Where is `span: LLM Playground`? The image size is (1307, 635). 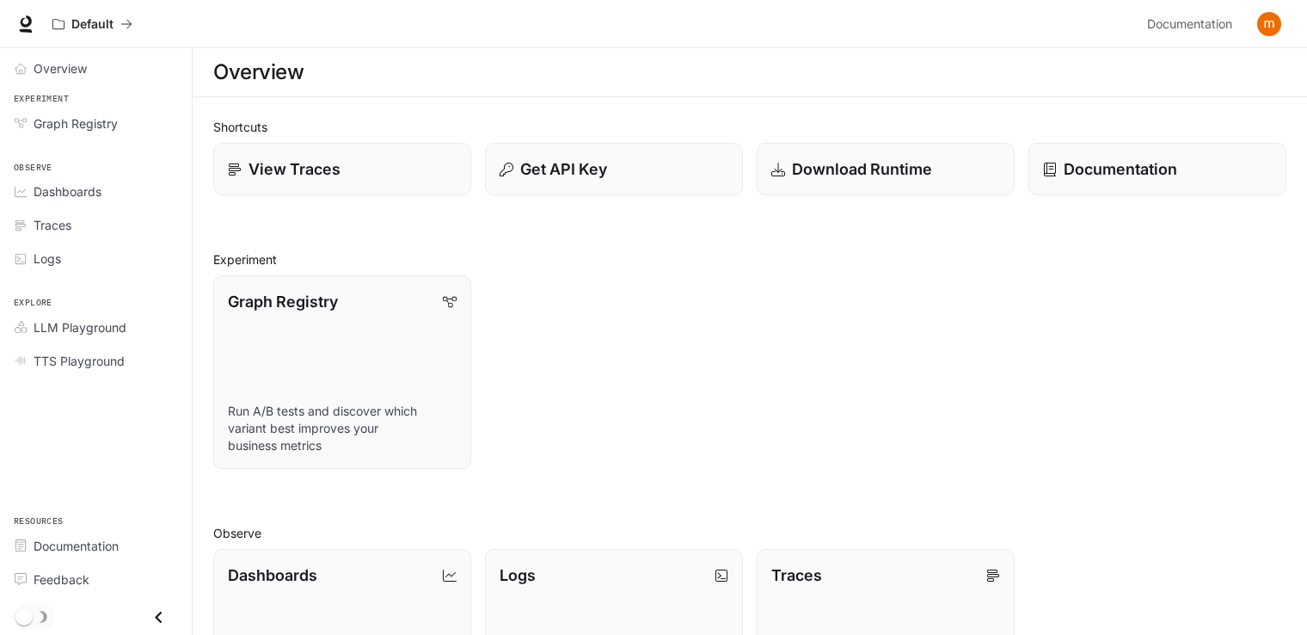 span: LLM Playground is located at coordinates (80, 327).